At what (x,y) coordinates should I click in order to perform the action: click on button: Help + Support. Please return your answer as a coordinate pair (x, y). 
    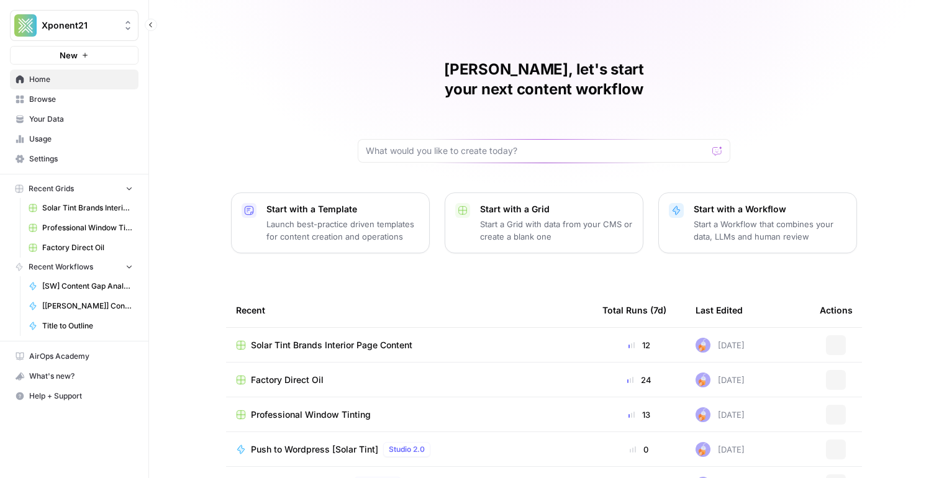
    Looking at the image, I should click on (74, 396).